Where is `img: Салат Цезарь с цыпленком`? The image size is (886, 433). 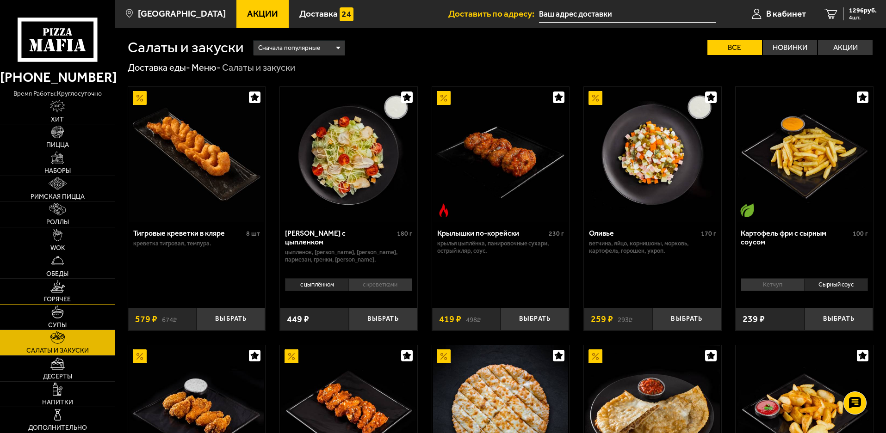
img: Салат Цезарь с цыпленком is located at coordinates (348, 154).